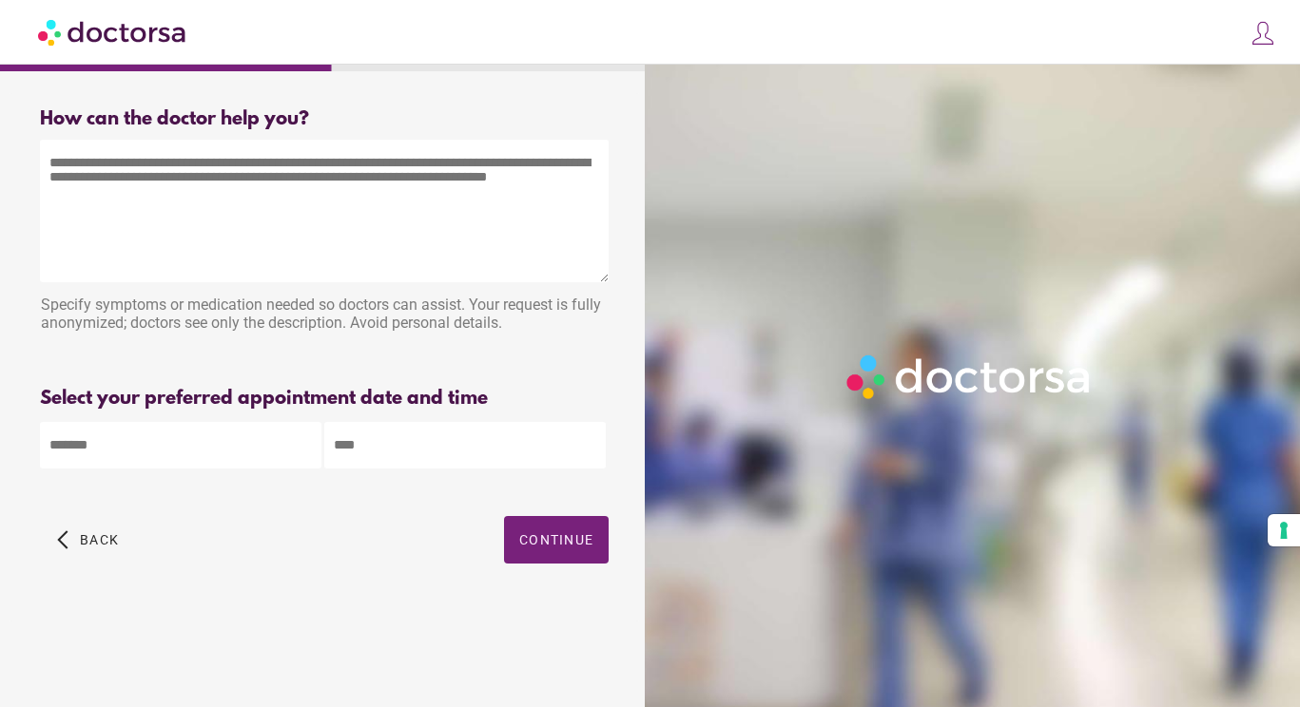 The width and height of the screenshot is (1300, 707). I want to click on button: Your consent preferences for tracking technologies, so click(1284, 531).